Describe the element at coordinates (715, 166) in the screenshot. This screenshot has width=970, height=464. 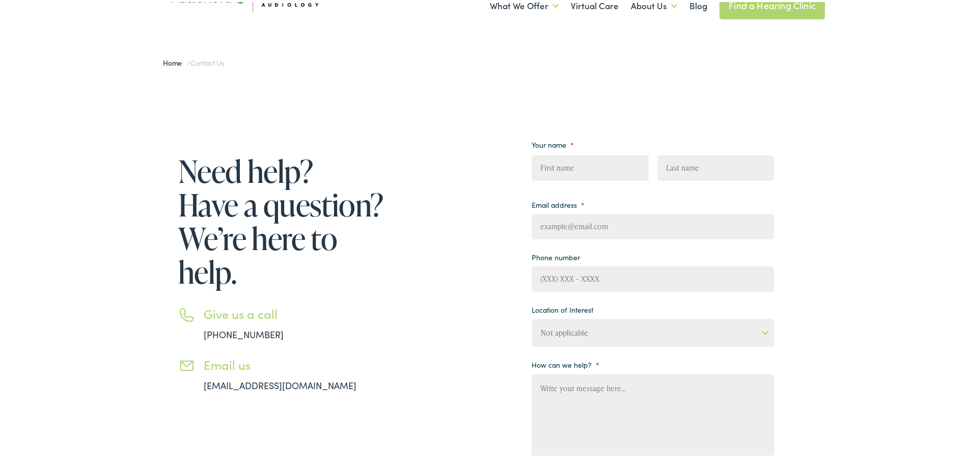
I see `input: Last name` at that location.